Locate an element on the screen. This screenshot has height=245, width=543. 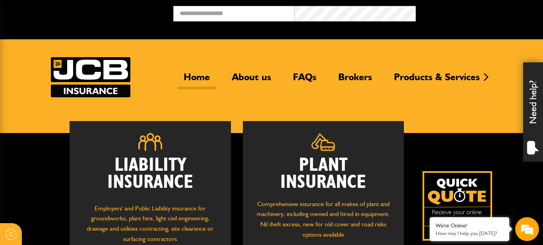
a: Get your insurance quote isn just 2-minutes is located at coordinates (457, 206).